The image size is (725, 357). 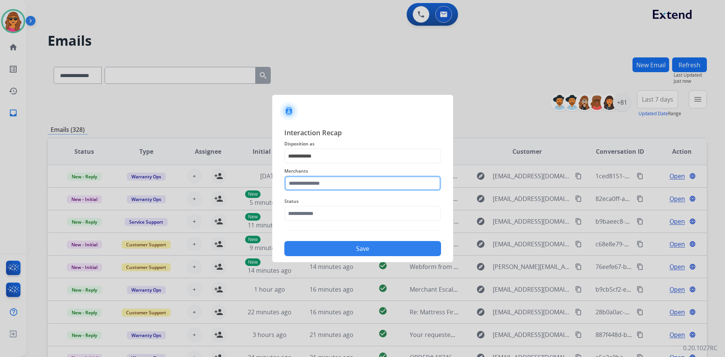 What do you see at coordinates (362, 133) in the screenshot?
I see `span: Interaction Recap` at bounding box center [362, 133].